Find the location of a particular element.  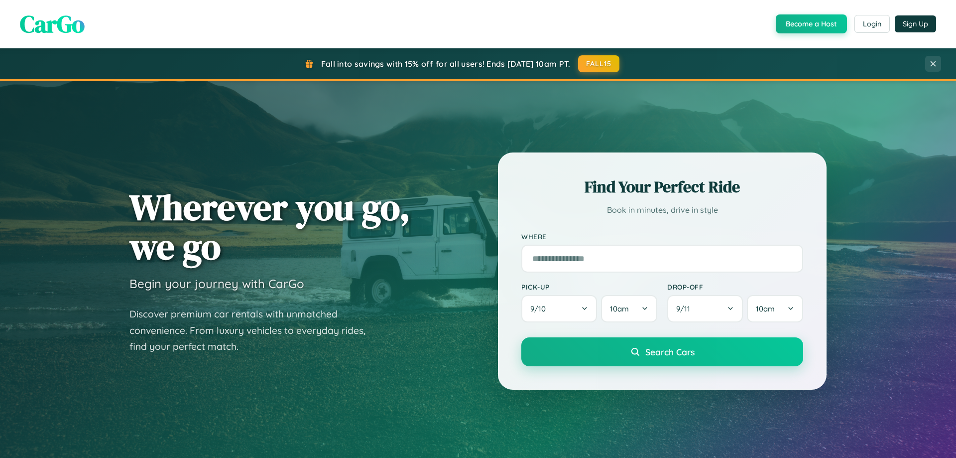

p: Discover premium car rentals with unmatched convenience. From luxury vehicles to everyday rides, ... is located at coordinates (254, 330).